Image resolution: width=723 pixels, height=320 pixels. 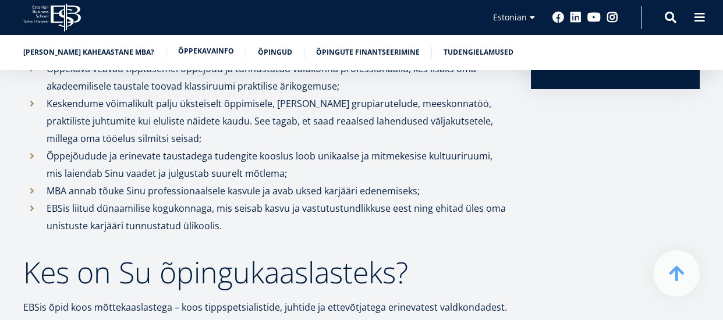 What do you see at coordinates (576, 17) in the screenshot?
I see `a: Linkedin` at bounding box center [576, 17].